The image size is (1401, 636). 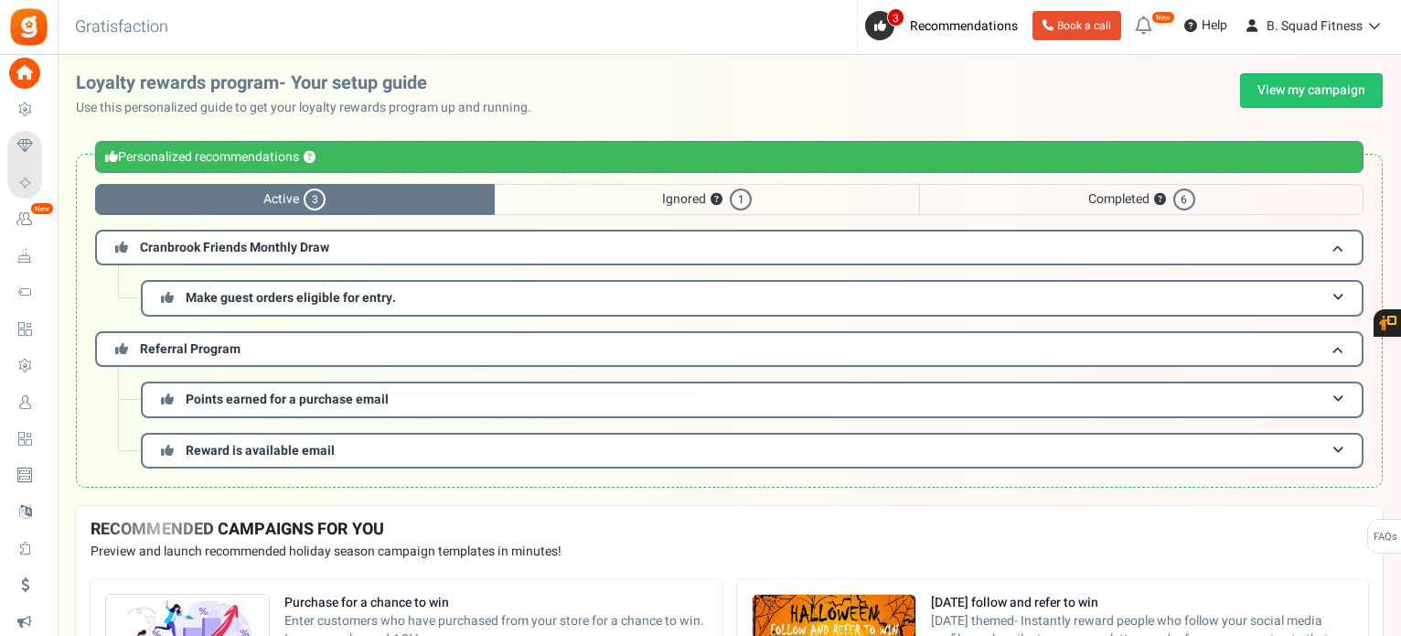 What do you see at coordinates (945, 26) in the screenshot?
I see `a: 3 Recommendations` at bounding box center [945, 26].